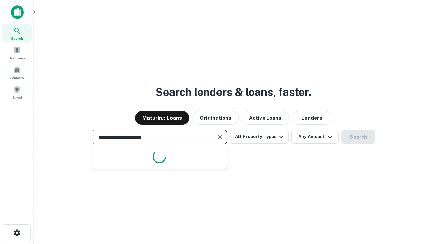 The height and width of the screenshot is (244, 433). Describe the element at coordinates (216, 118) in the screenshot. I see `button: Originations` at that location.